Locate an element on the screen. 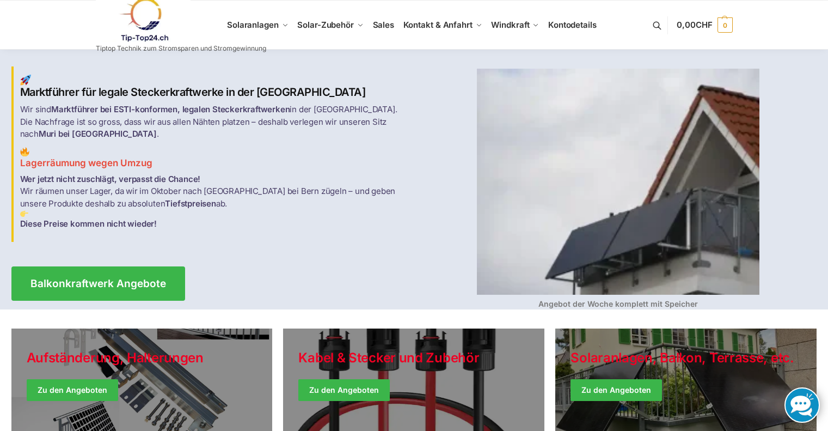 The height and width of the screenshot is (431, 828). span: Kontakt & Anfahrt is located at coordinates (438, 25).